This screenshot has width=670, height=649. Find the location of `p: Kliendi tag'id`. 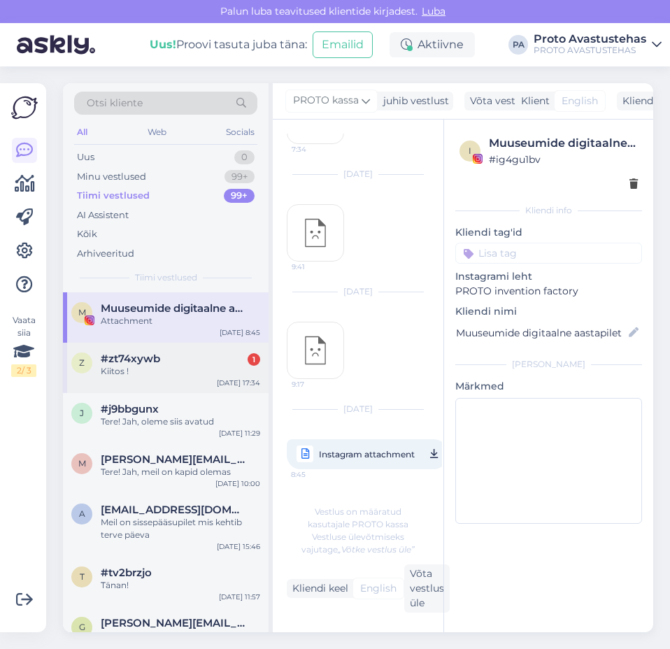

p: Kliendi tag'id is located at coordinates (548, 232).